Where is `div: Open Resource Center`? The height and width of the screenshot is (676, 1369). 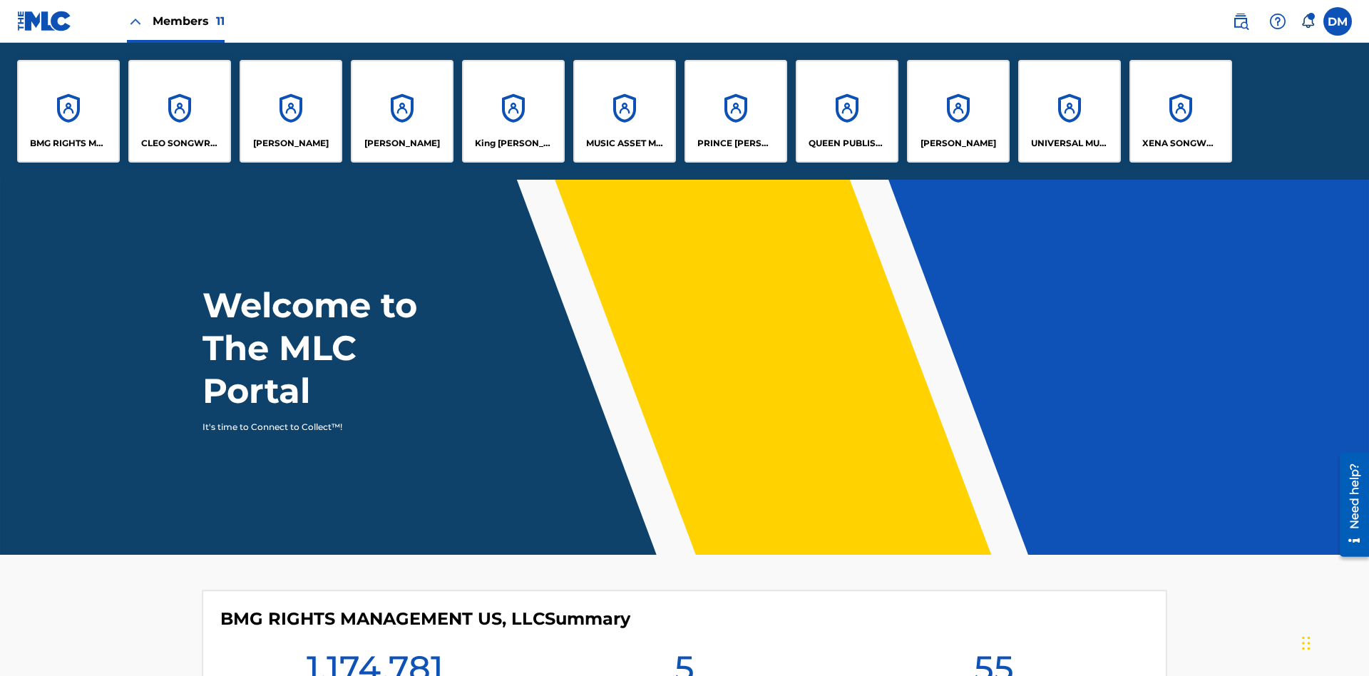
div: Open Resource Center is located at coordinates (25, 58).